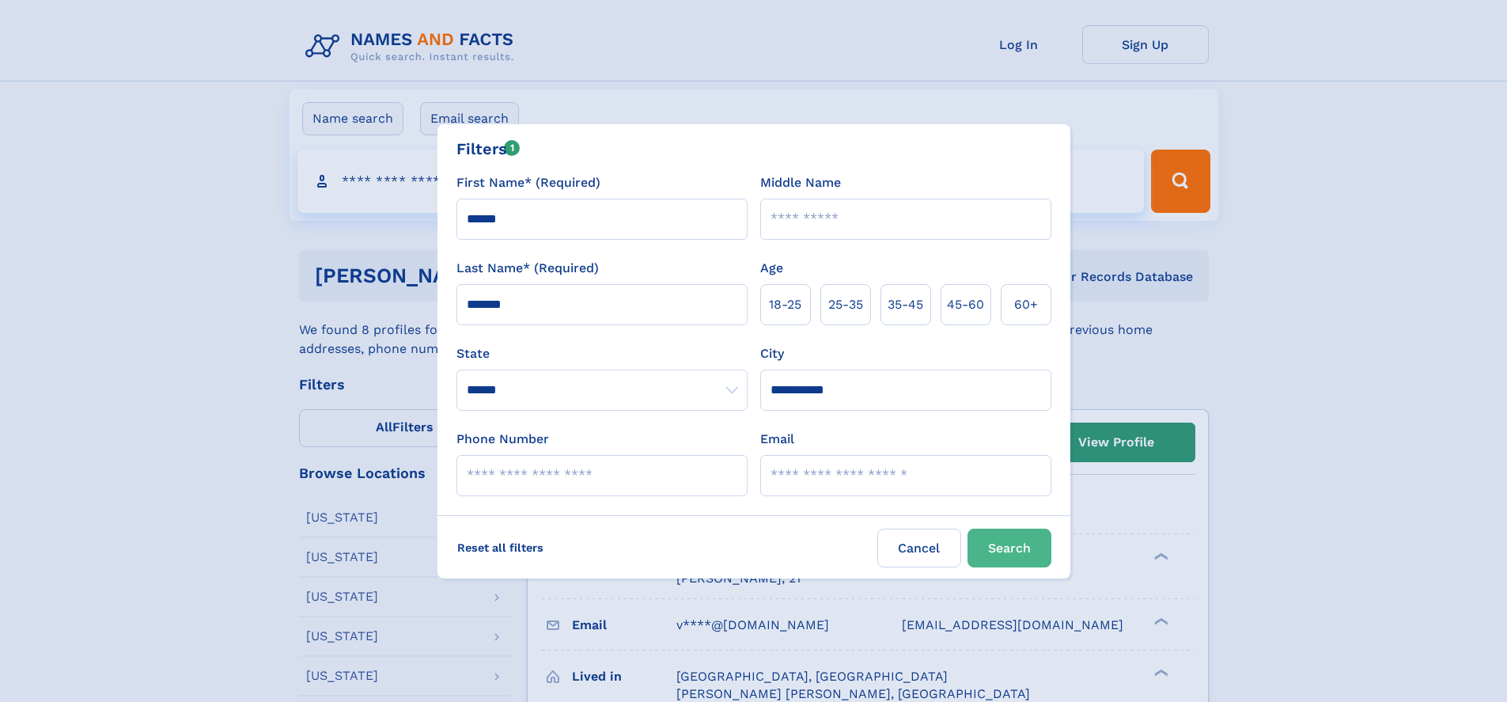 The height and width of the screenshot is (702, 1507). Describe the element at coordinates (1026, 305) in the screenshot. I see `span: 60+` at that location.